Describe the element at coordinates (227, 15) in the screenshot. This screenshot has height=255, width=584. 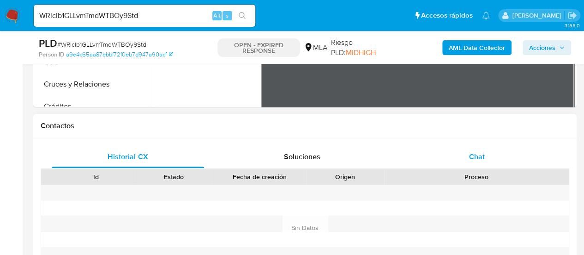
I see `span: s` at that location.